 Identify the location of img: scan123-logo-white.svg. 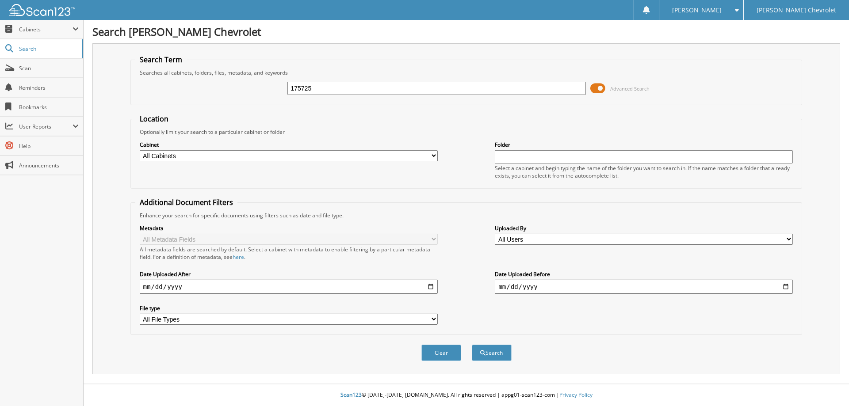
(42, 10).